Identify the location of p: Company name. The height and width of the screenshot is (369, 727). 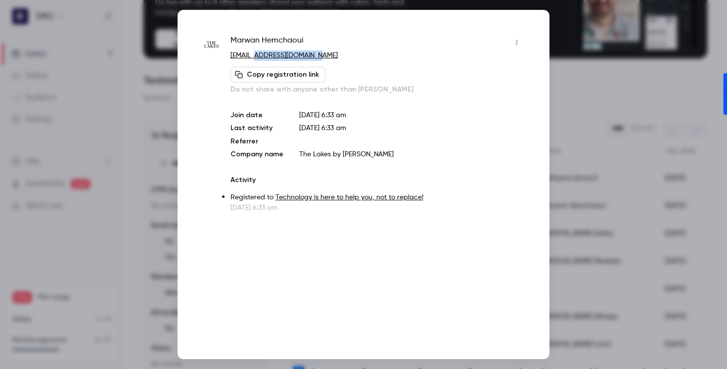
(257, 154).